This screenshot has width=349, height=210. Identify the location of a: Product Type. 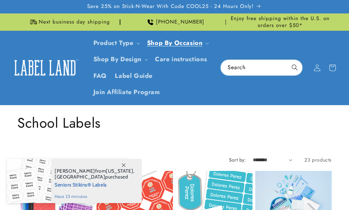
(113, 43).